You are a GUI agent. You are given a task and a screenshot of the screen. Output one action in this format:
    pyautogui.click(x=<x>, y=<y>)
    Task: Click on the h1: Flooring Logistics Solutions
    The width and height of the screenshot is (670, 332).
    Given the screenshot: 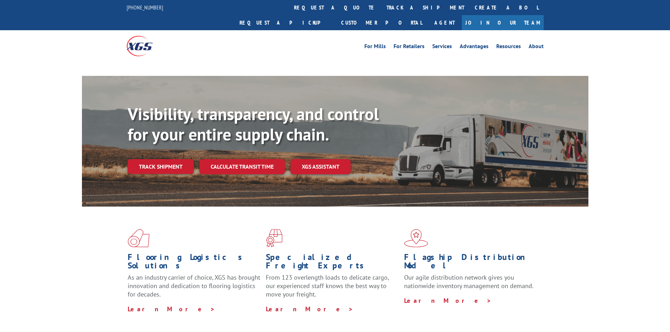 What is the action you would take?
    pyautogui.click(x=194, y=263)
    